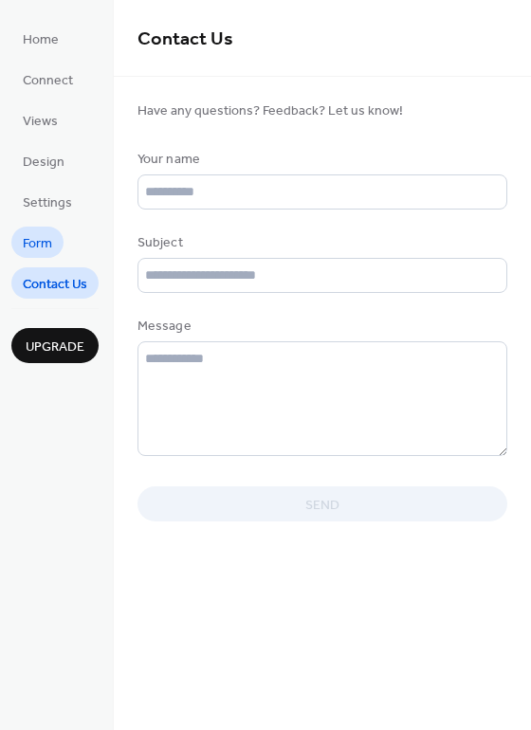  Describe the element at coordinates (55, 345) in the screenshot. I see `button: Upgrade` at that location.